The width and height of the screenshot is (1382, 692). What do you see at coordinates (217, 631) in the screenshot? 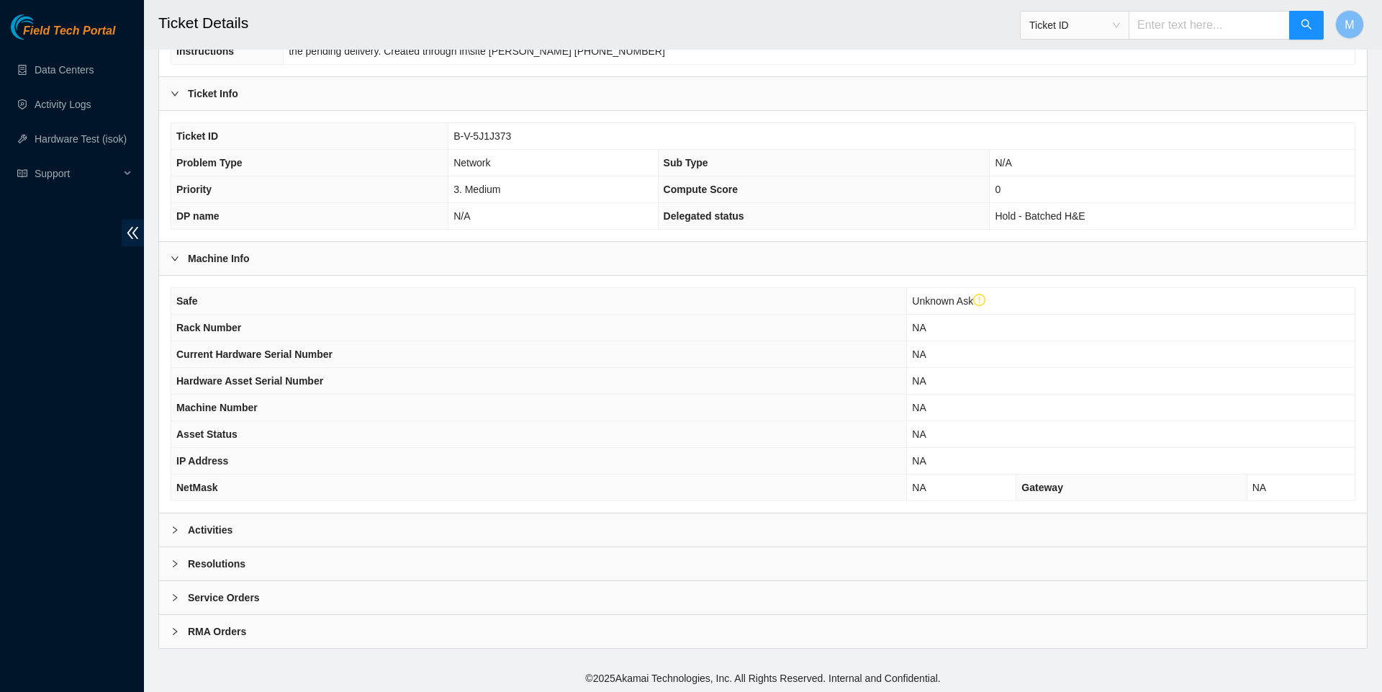
I see `b: RMA Orders` at bounding box center [217, 631].